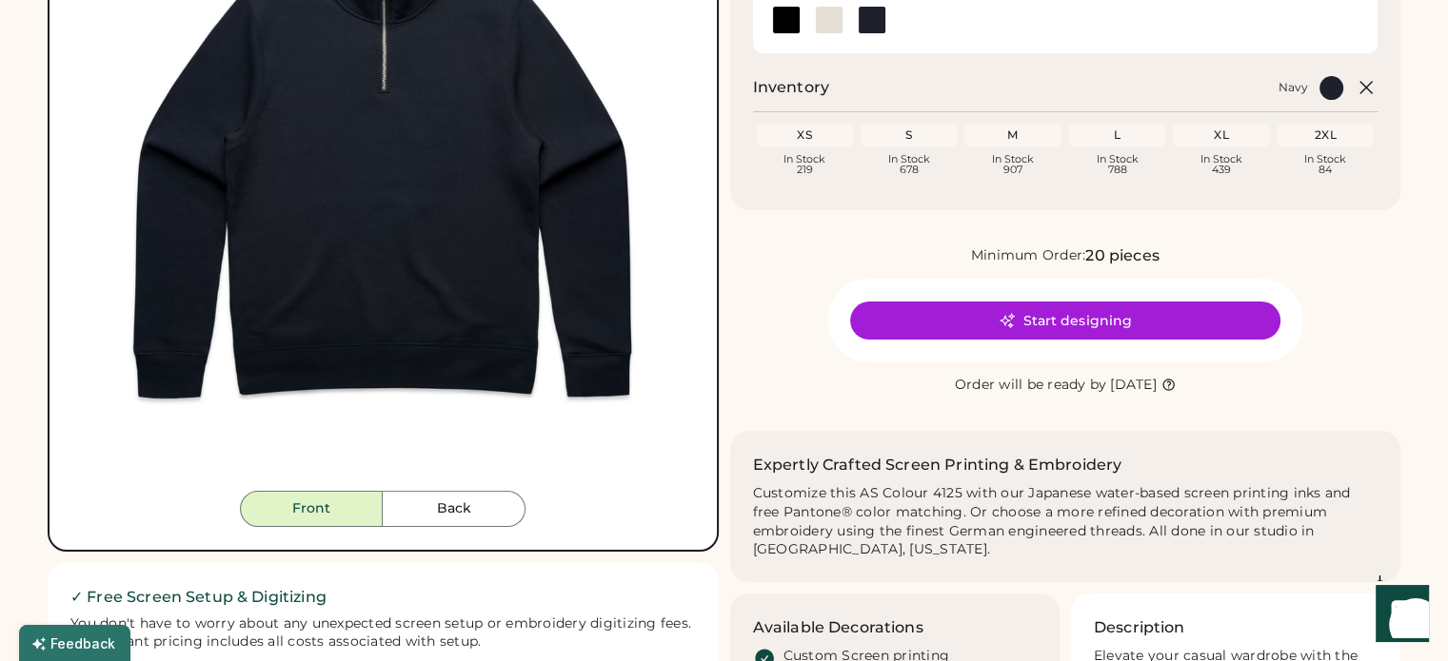  I want to click on div: XS, so click(804, 135).